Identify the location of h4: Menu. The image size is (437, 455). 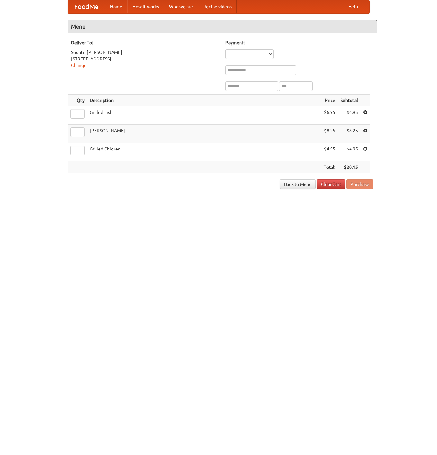
(222, 27).